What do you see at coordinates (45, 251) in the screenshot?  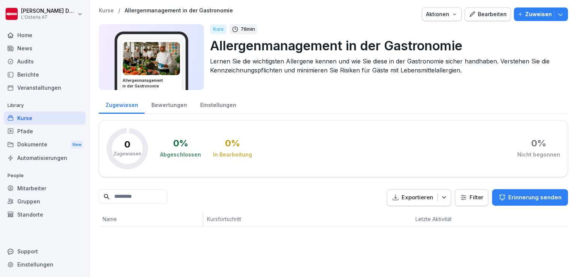 I see `div: Support` at bounding box center [45, 251].